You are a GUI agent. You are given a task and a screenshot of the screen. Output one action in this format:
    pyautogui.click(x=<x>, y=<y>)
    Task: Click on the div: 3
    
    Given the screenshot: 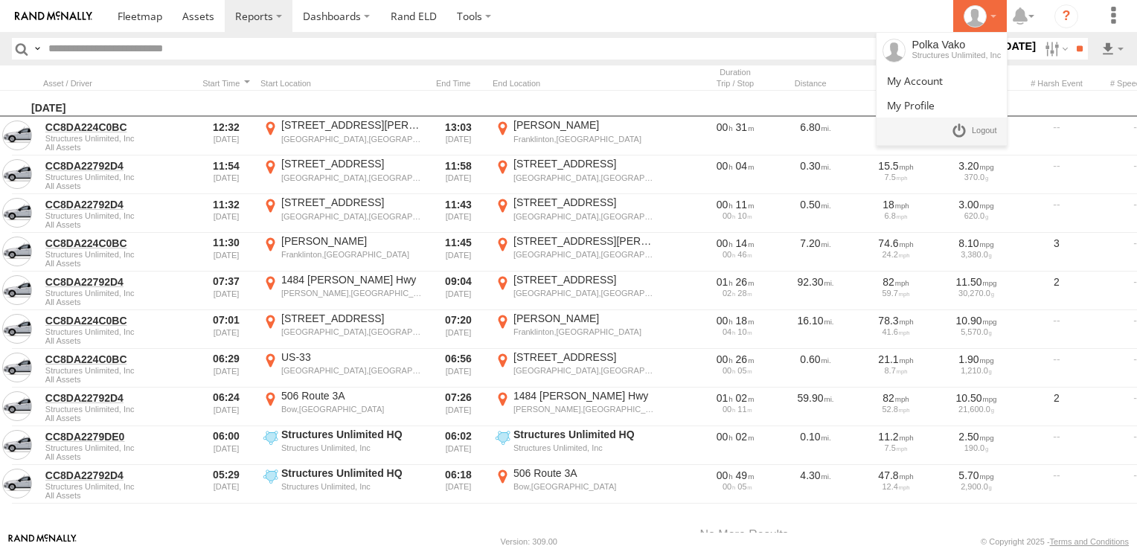 What is the action you would take?
    pyautogui.click(x=1056, y=252)
    